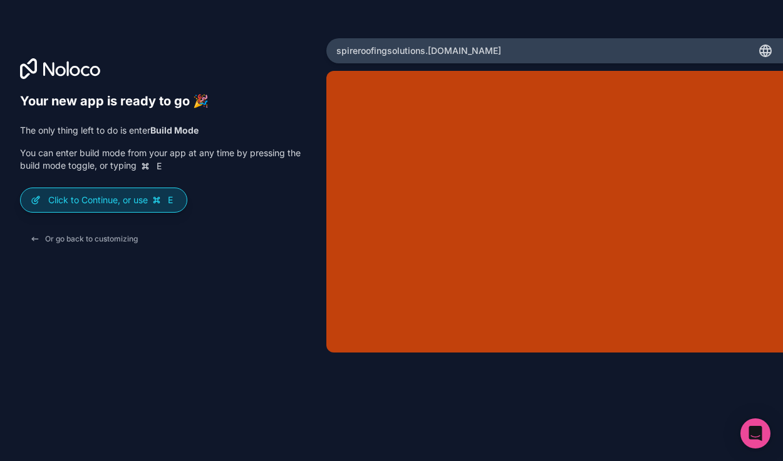  I want to click on p: You can enter build mode from your app at any time by pressing the build mode toggle, or typing, so click(160, 159).